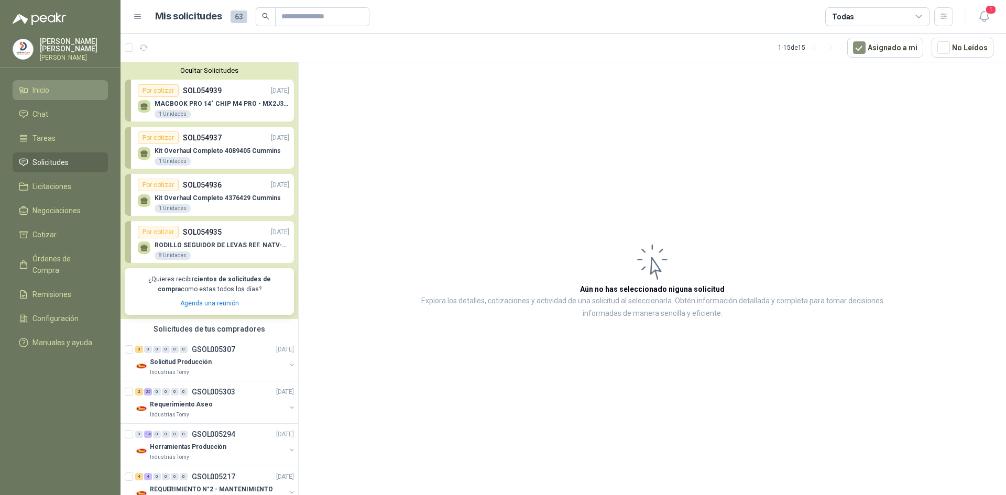 The image size is (1006, 495). Describe the element at coordinates (60, 162) in the screenshot. I see `a: Solicitudes` at that location.